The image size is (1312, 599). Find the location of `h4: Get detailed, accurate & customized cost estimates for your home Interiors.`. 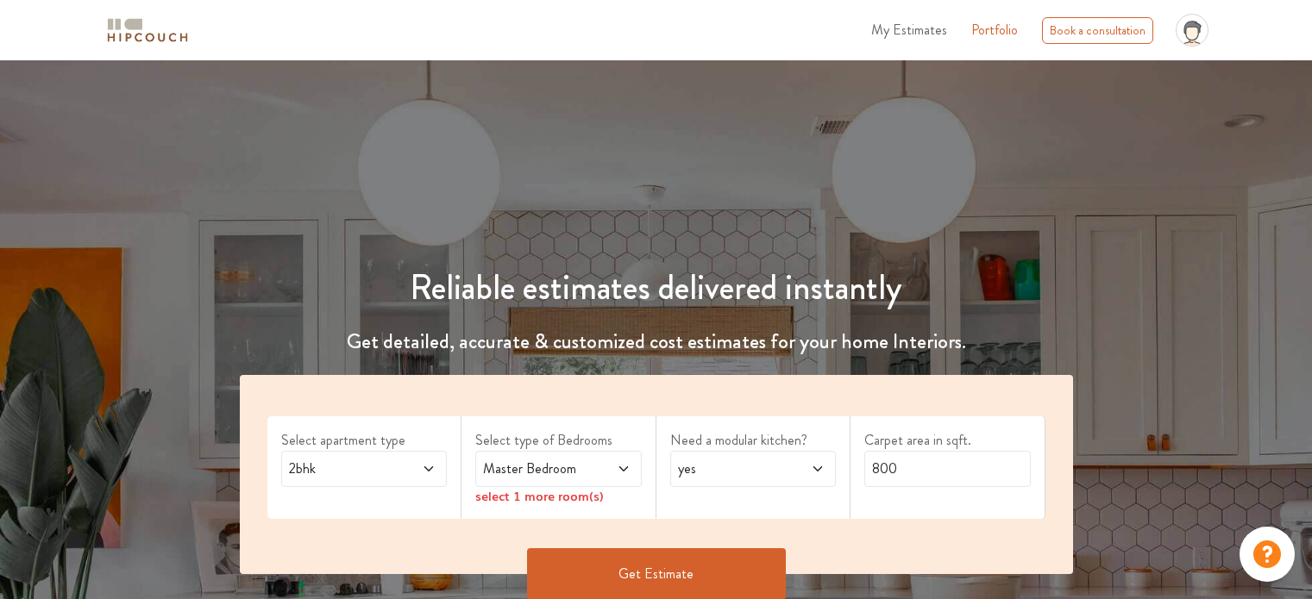

h4: Get detailed, accurate & customized cost estimates for your home Interiors. is located at coordinates (656, 342).